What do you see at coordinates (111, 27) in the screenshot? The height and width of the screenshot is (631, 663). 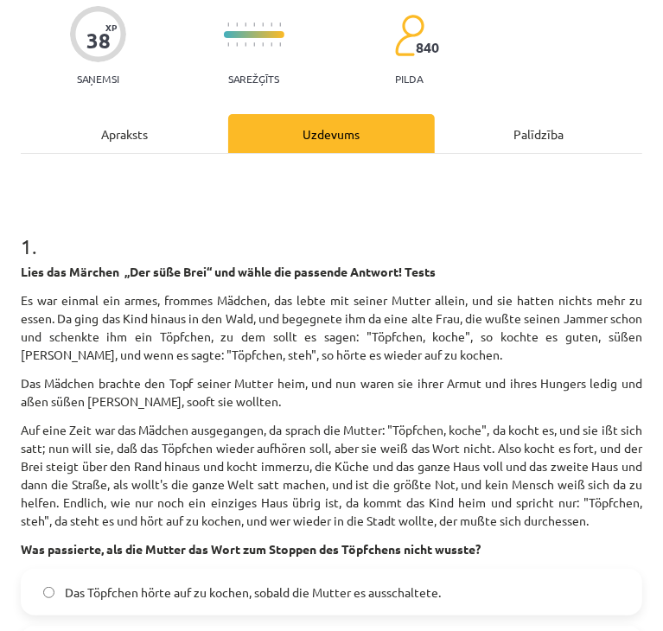 I see `span: XP` at bounding box center [111, 27].